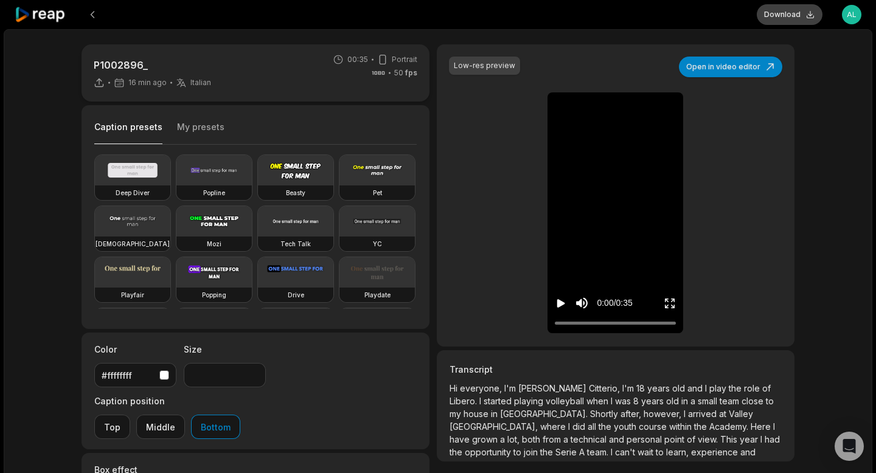 The image size is (876, 473). Describe the element at coordinates (484, 66) in the screenshot. I see `div: Low-res preview` at that location.